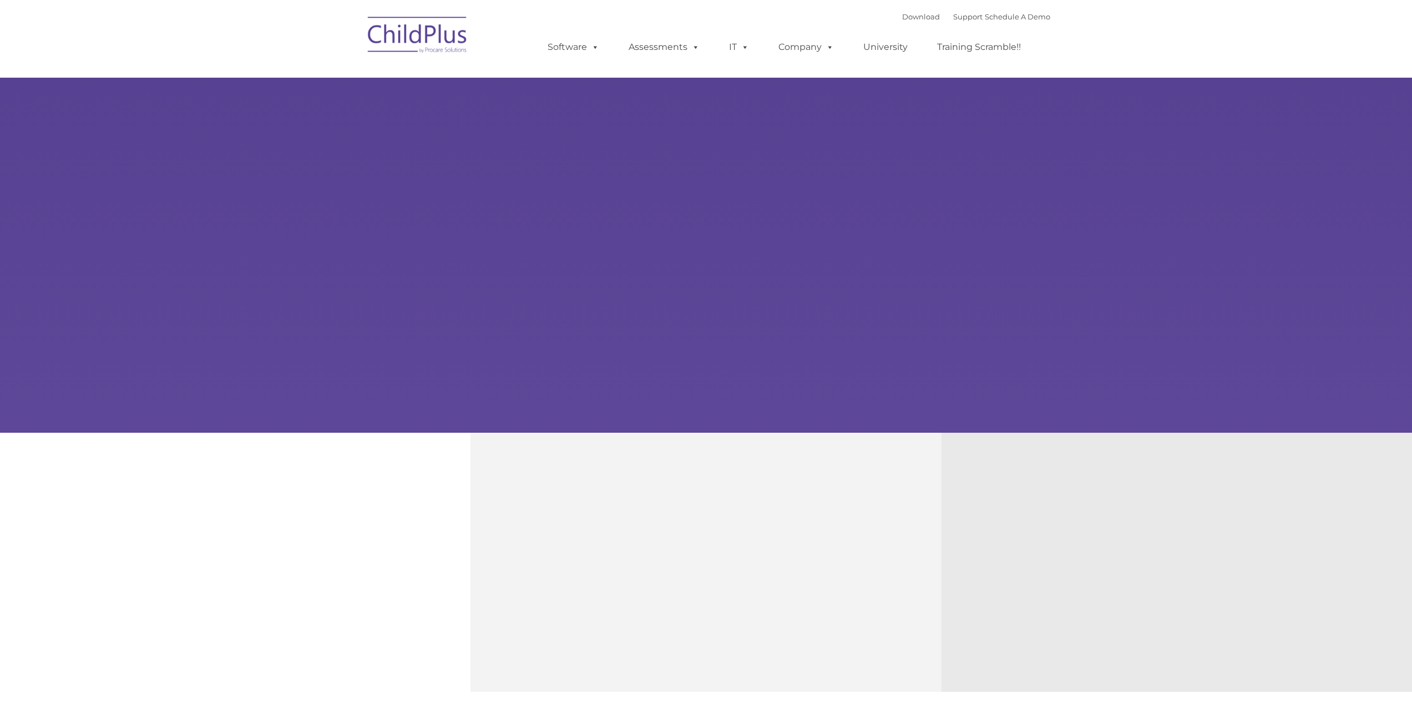 This screenshot has width=1412, height=724. I want to click on a: University, so click(886, 47).